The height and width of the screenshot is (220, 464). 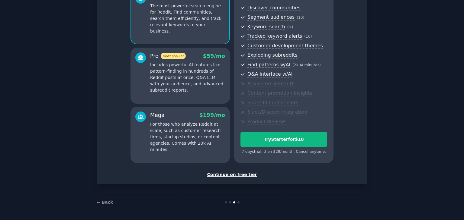 I want to click on span: Keyword search, so click(x=266, y=27).